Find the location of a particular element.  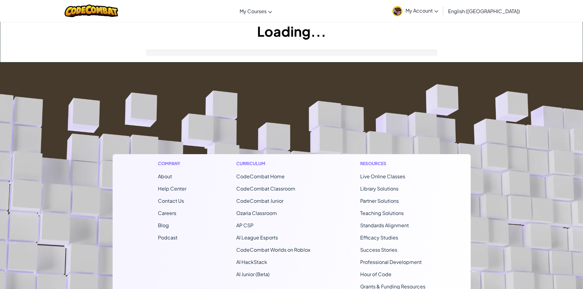

h1: Loading... is located at coordinates (291, 31).